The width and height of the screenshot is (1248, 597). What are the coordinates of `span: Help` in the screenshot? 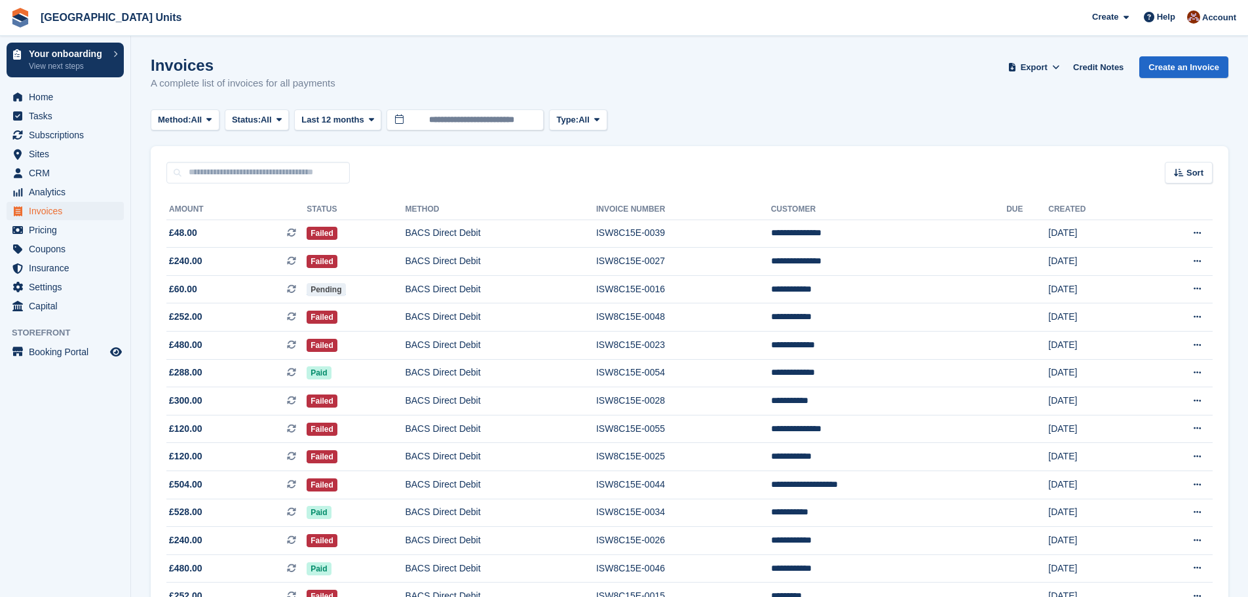 It's located at (1166, 17).